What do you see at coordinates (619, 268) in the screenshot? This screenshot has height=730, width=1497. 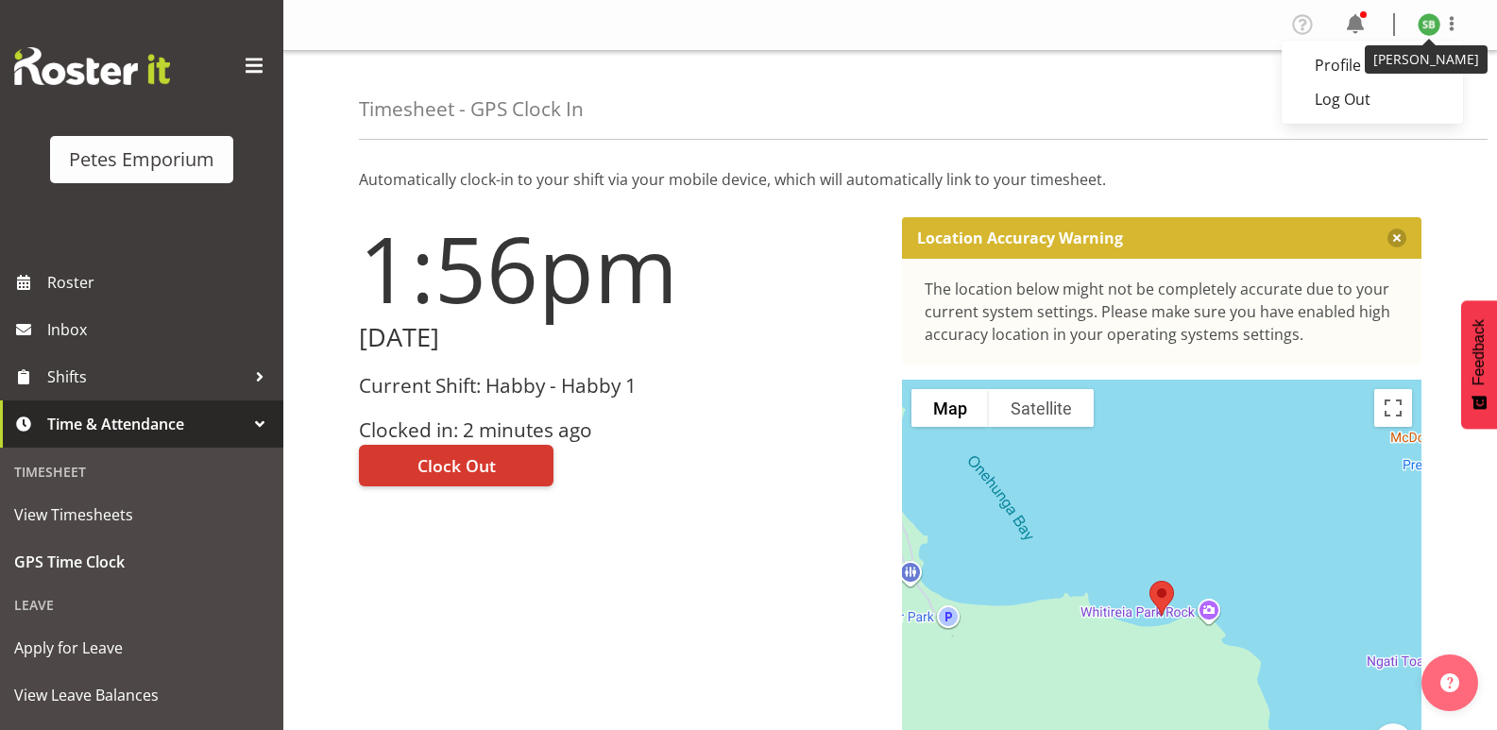 I see `h1: 1:56pm` at bounding box center [619, 268].